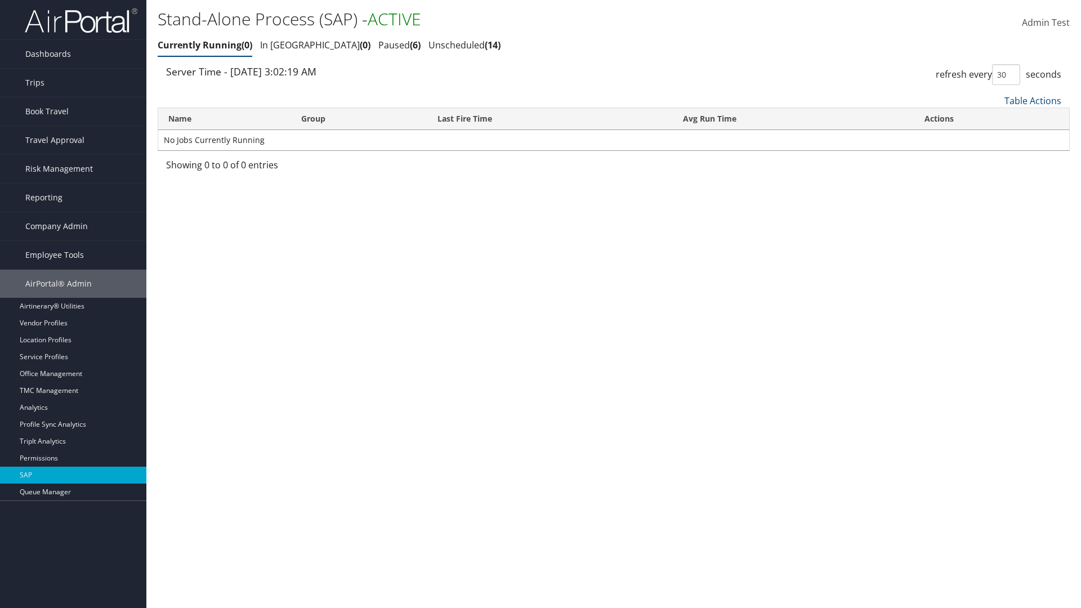  I want to click on h1: Stand-Alone Process (SAP) -, so click(462, 19).